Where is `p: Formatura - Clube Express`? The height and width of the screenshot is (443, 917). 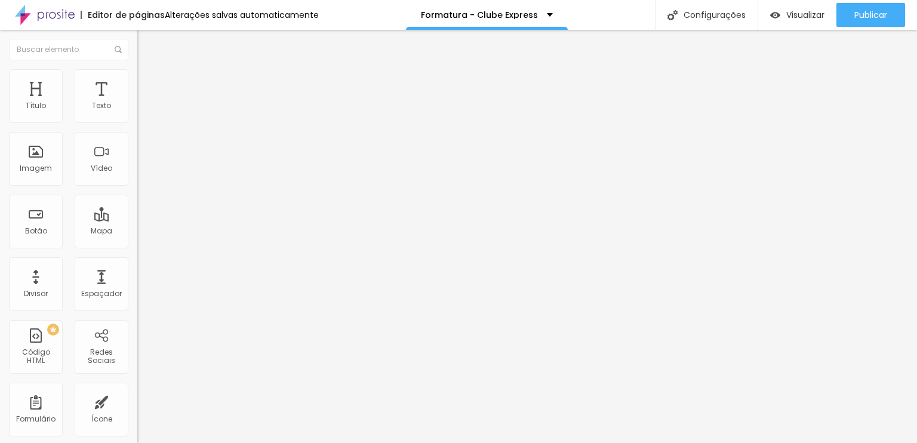 p: Formatura - Clube Express is located at coordinates (479, 15).